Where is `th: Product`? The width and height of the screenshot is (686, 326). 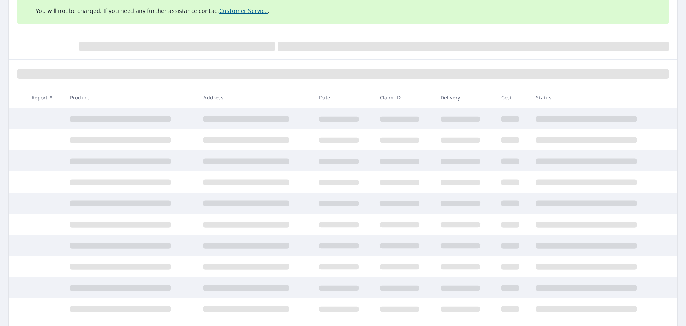
th: Product is located at coordinates (131, 97).